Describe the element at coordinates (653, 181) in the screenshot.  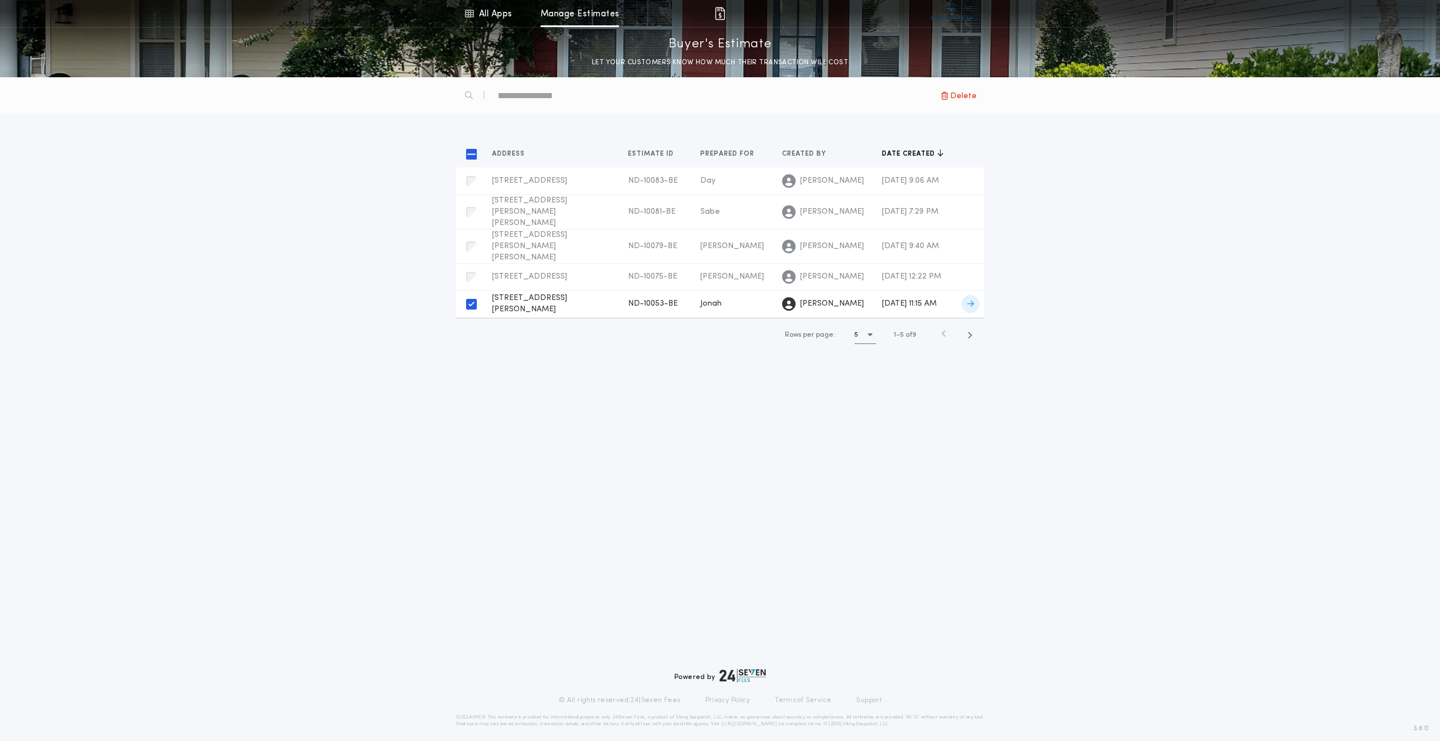
I see `span: ND-10083-BE` at that location.